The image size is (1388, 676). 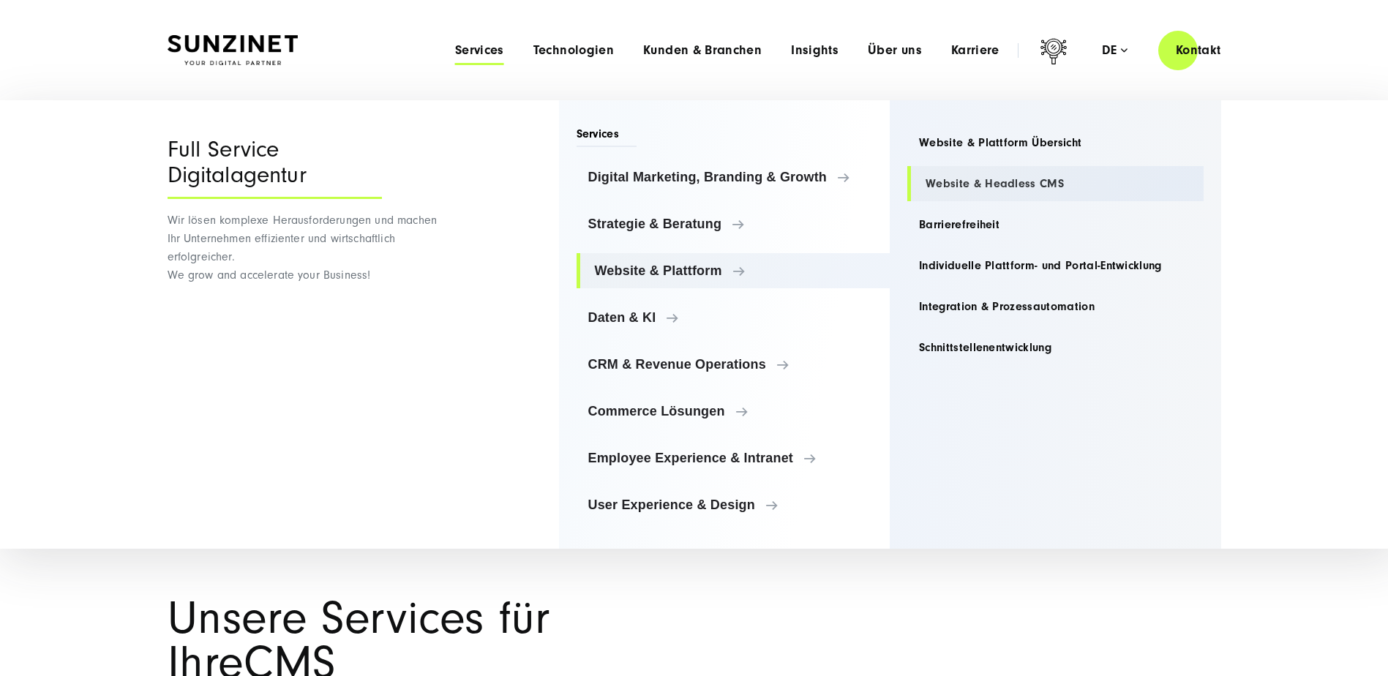 What do you see at coordinates (733, 411) in the screenshot?
I see `span: Commerce Lösungen` at bounding box center [733, 411].